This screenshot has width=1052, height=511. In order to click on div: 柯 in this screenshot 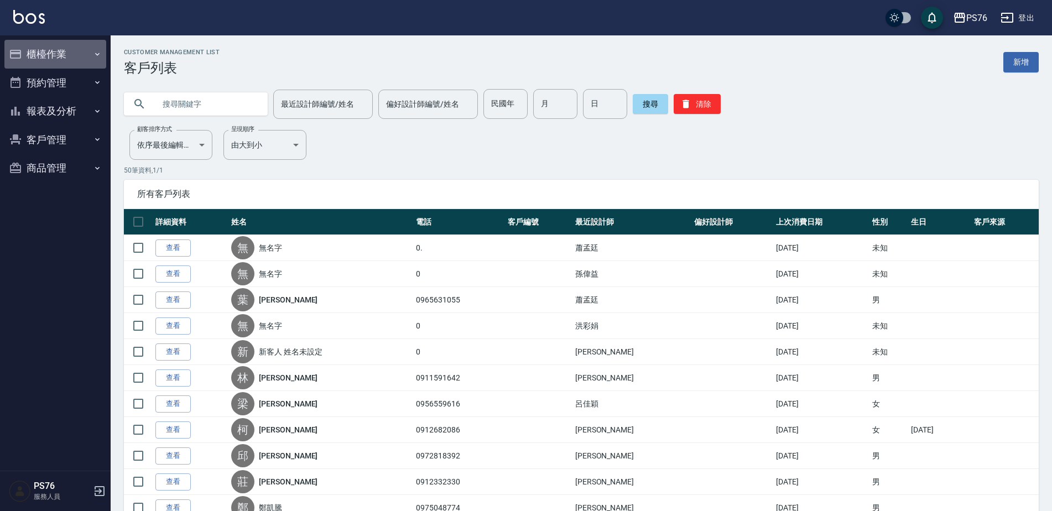, I will do `click(243, 430)`.